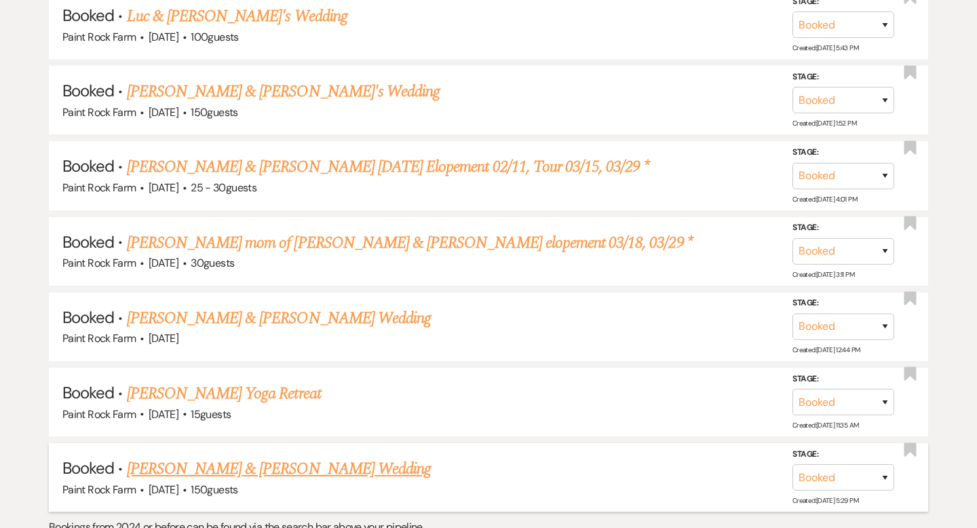 This screenshot has width=977, height=528. I want to click on span: 100 guests, so click(214, 37).